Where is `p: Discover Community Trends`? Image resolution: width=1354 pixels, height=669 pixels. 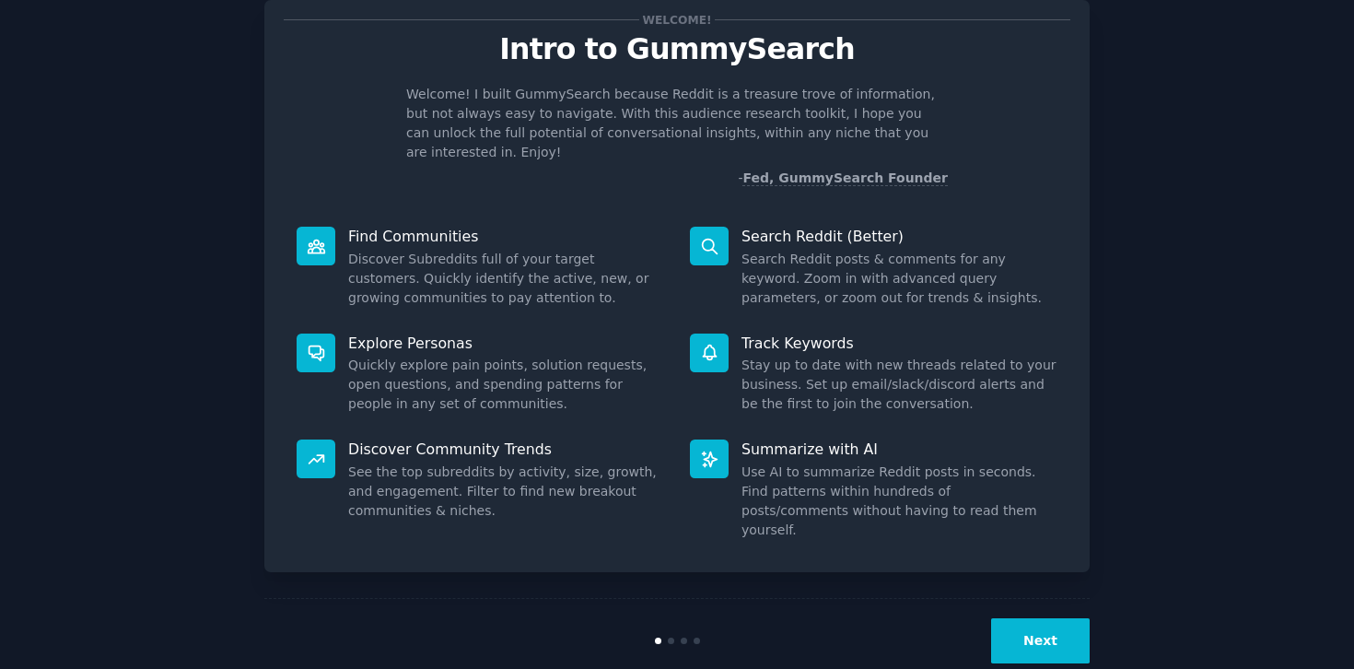
p: Discover Community Trends is located at coordinates (506, 449).